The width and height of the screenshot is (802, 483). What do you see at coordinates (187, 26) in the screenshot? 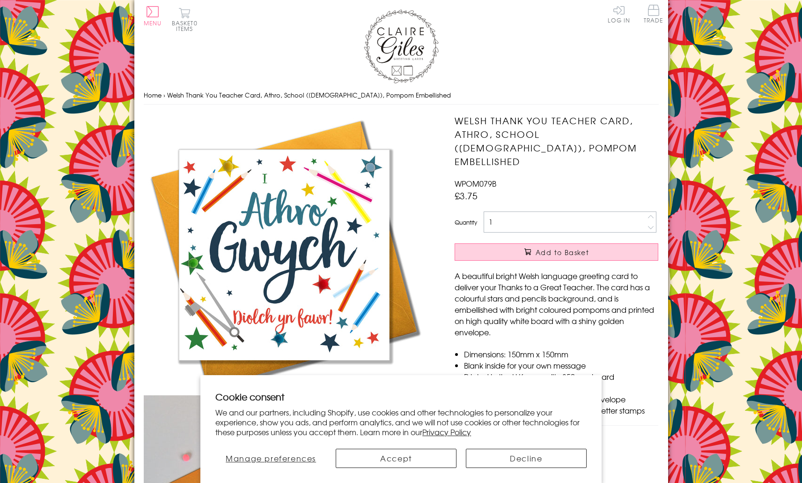
I see `span: 0 items` at bounding box center [187, 26].